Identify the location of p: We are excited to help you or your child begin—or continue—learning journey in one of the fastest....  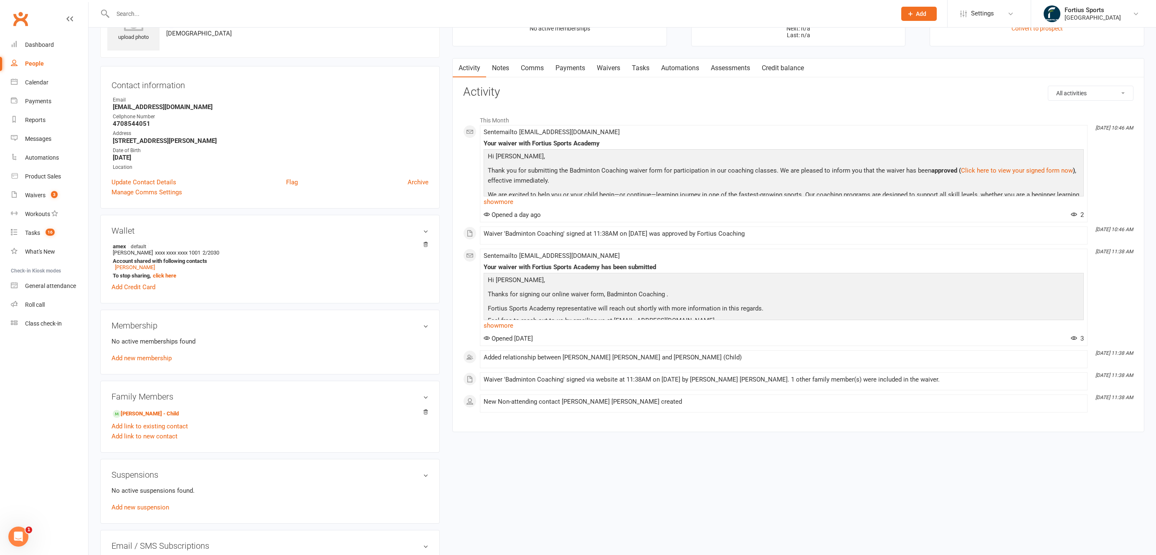
(784, 201).